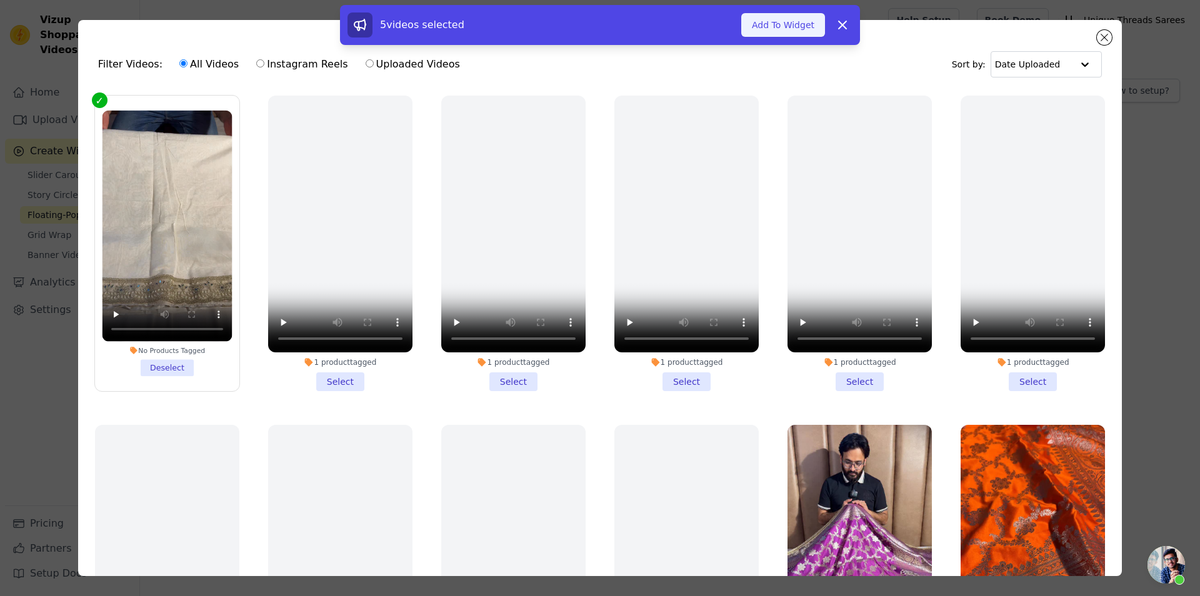 The width and height of the screenshot is (1200, 596). What do you see at coordinates (282, 64) in the screenshot?
I see `div: Filter Videos:` at bounding box center [282, 64].